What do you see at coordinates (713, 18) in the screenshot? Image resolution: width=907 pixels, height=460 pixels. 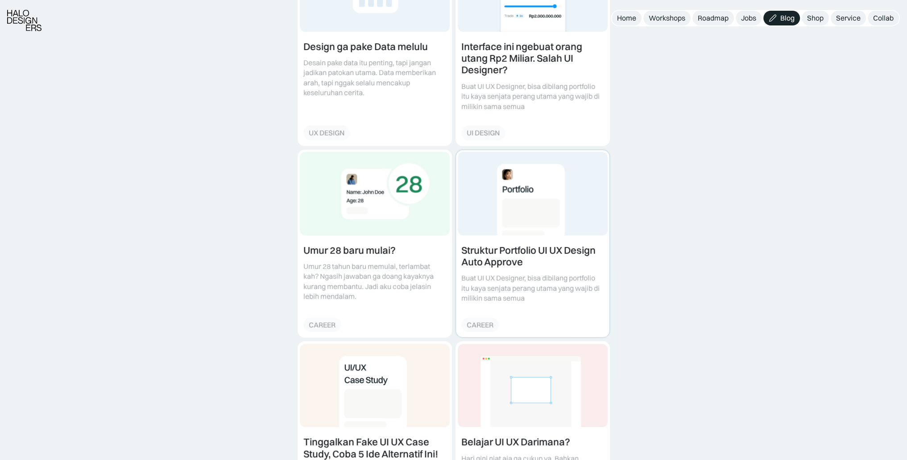 I see `div: Roadmap` at bounding box center [713, 18].